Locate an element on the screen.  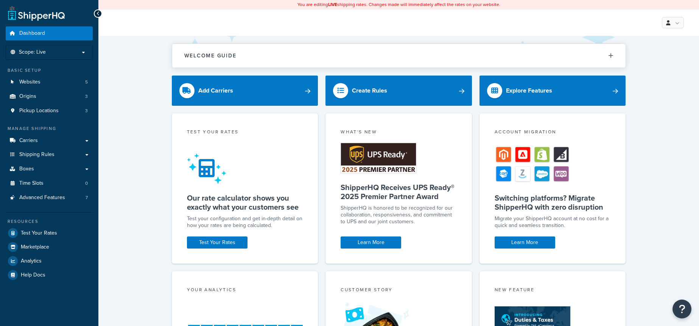
li: Websites is located at coordinates (49, 82).